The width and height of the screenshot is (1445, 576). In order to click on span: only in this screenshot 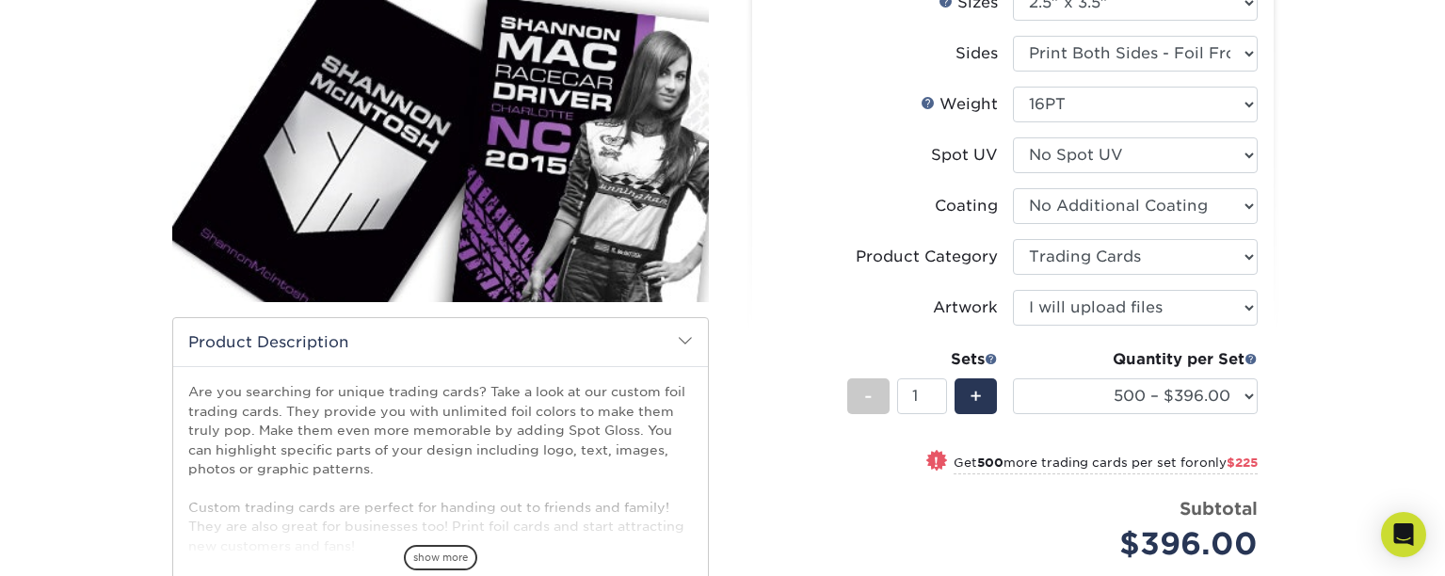, I will do `click(1229, 462)`.